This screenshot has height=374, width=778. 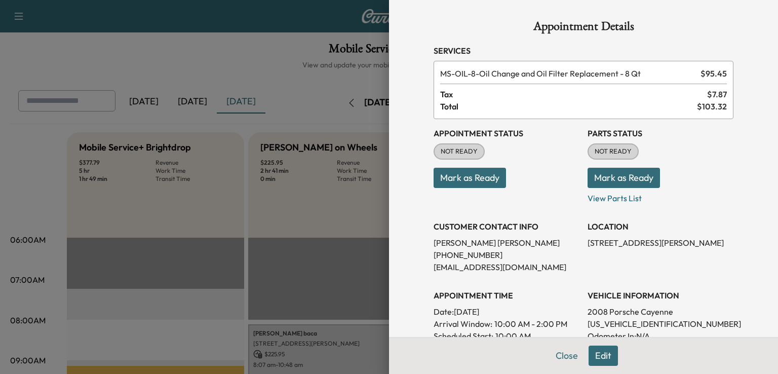 I want to click on h3: LOCATION, so click(x=661, y=226).